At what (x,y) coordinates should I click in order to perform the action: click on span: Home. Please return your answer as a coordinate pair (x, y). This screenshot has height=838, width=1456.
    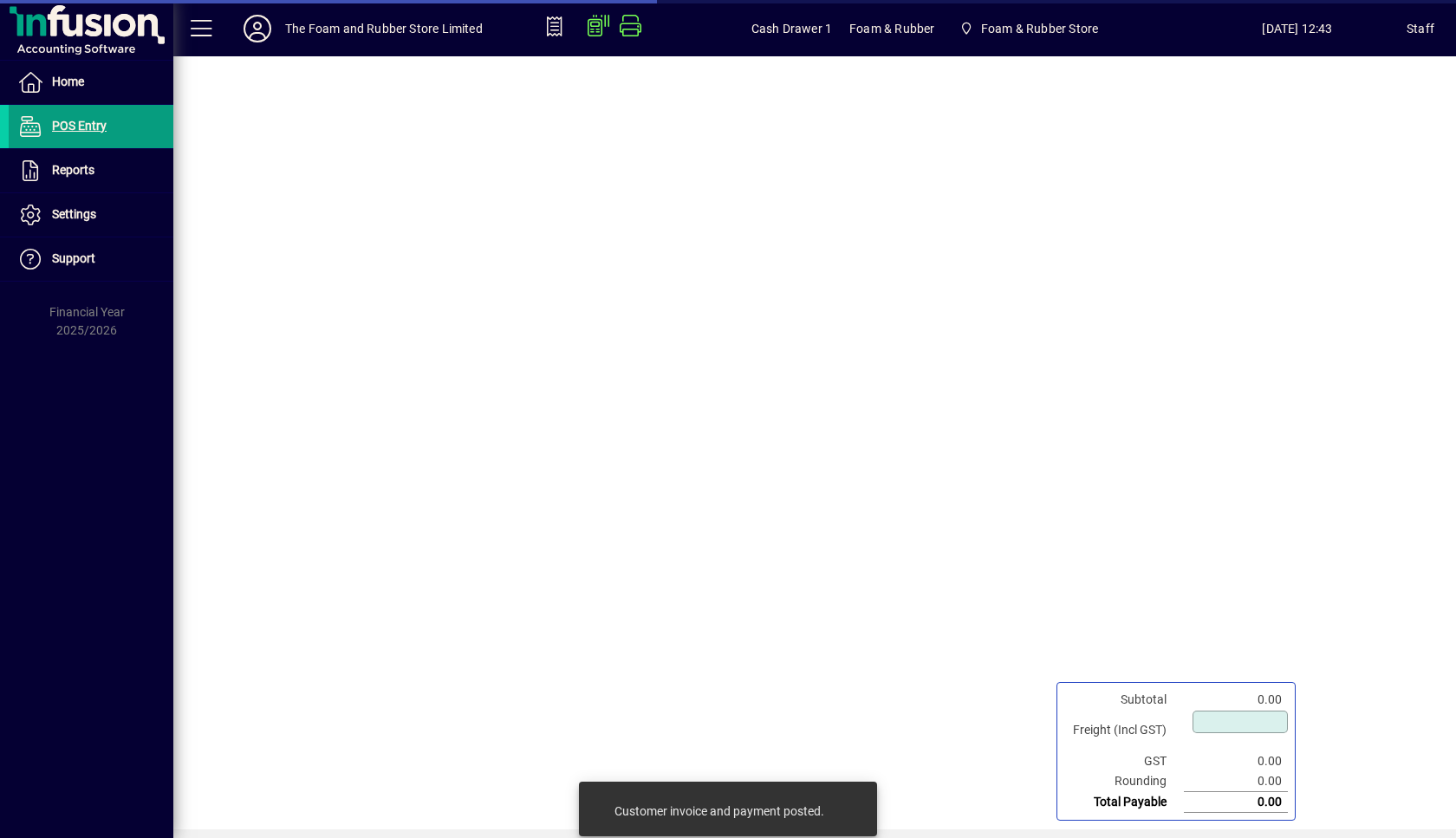
    Looking at the image, I should click on (68, 82).